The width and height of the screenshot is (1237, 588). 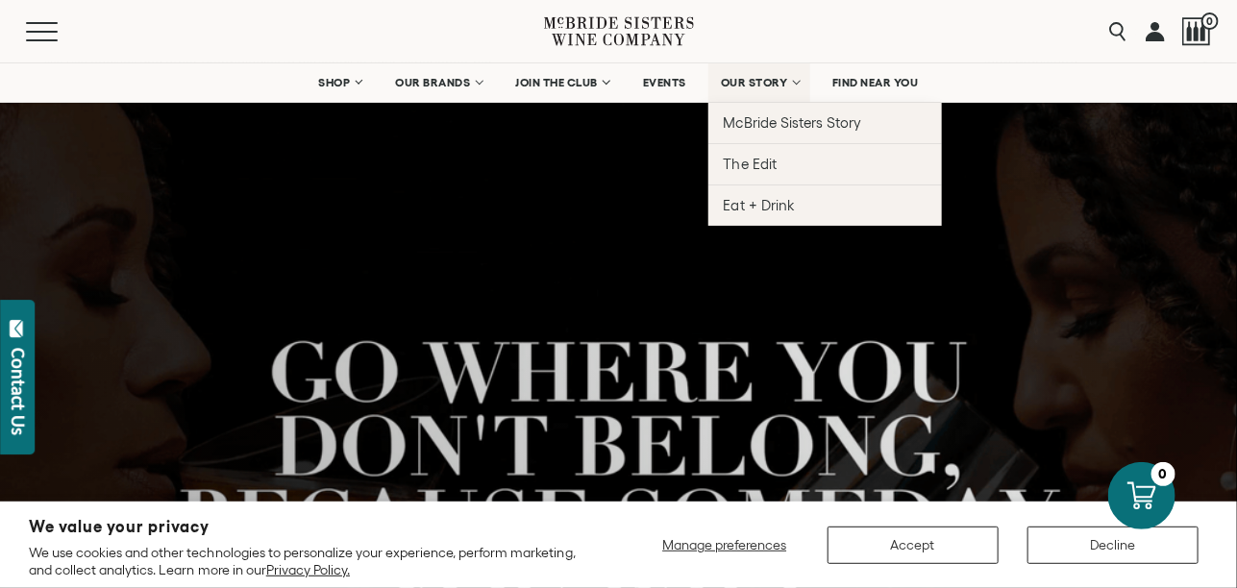 What do you see at coordinates (825, 163) in the screenshot?
I see `a: The Edit` at bounding box center [825, 163].